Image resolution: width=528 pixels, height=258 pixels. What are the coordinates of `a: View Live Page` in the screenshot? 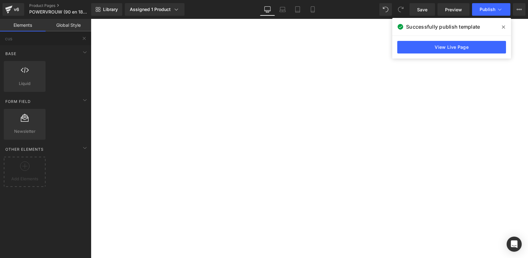 It's located at (452, 47).